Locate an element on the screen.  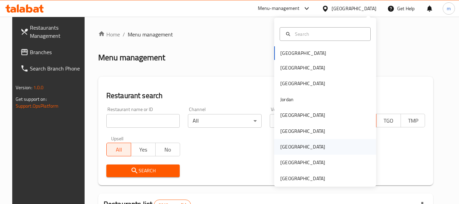
span: Branches is located at coordinates (57, 52).